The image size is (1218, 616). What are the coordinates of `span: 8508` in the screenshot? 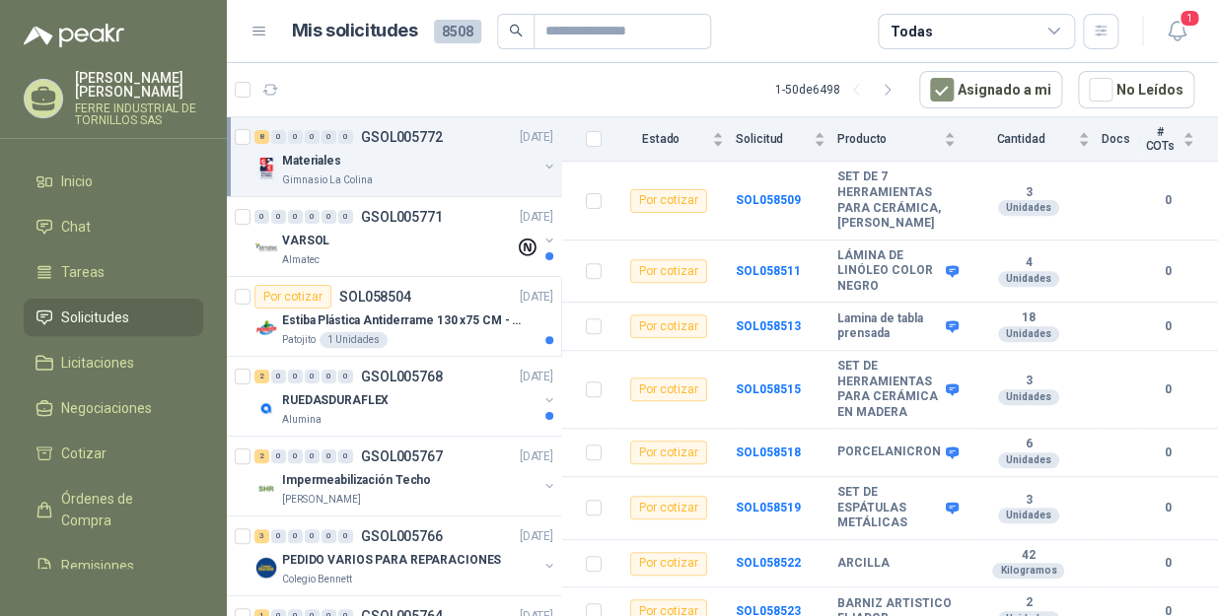 It's located at (458, 32).